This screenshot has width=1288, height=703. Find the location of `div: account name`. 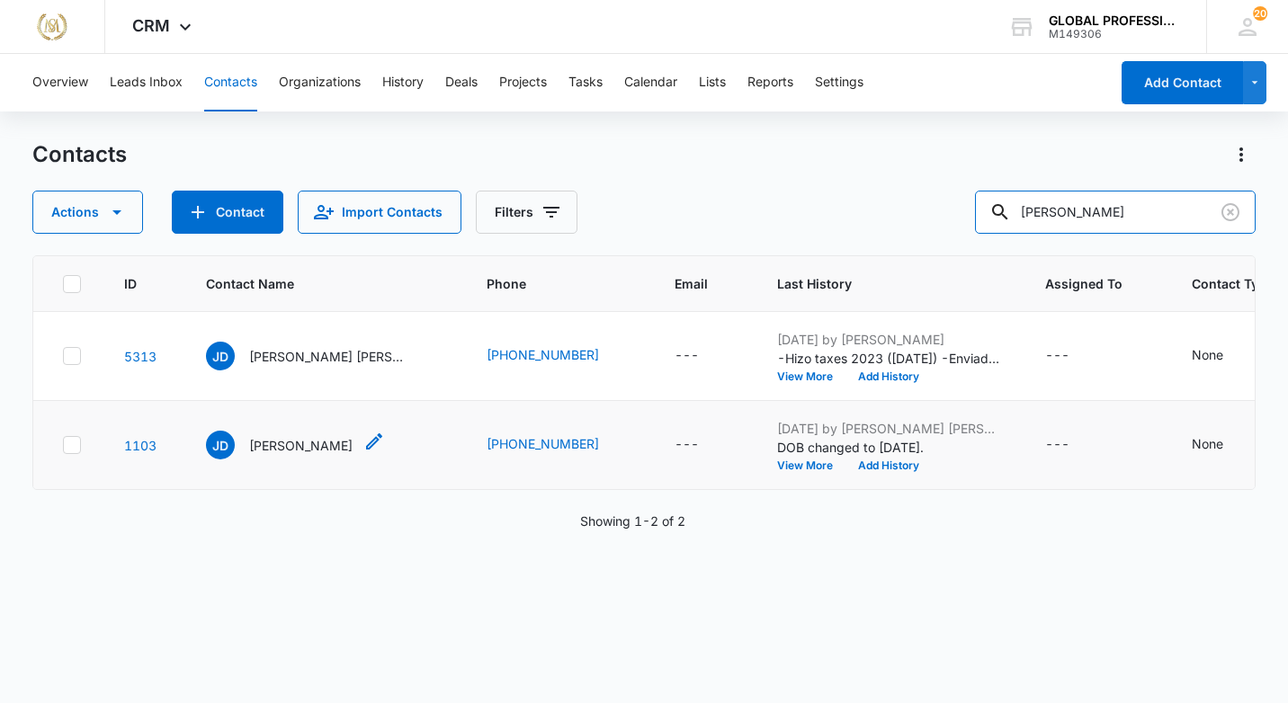

div: account name is located at coordinates (1114, 21).